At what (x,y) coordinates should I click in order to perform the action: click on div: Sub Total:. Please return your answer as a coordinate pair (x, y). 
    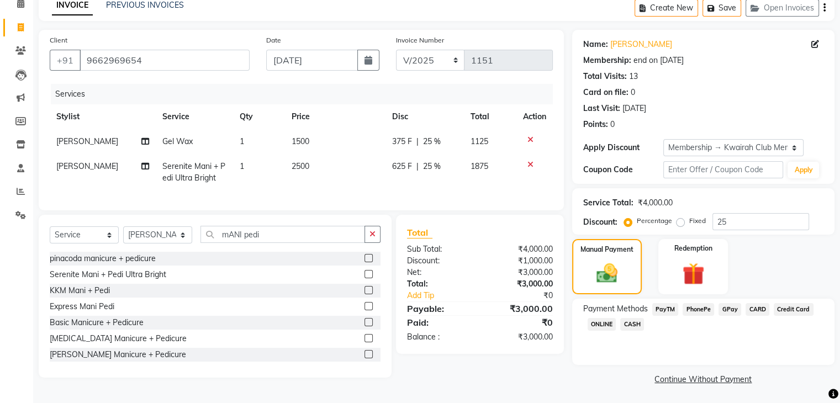
    Looking at the image, I should click on (439, 249).